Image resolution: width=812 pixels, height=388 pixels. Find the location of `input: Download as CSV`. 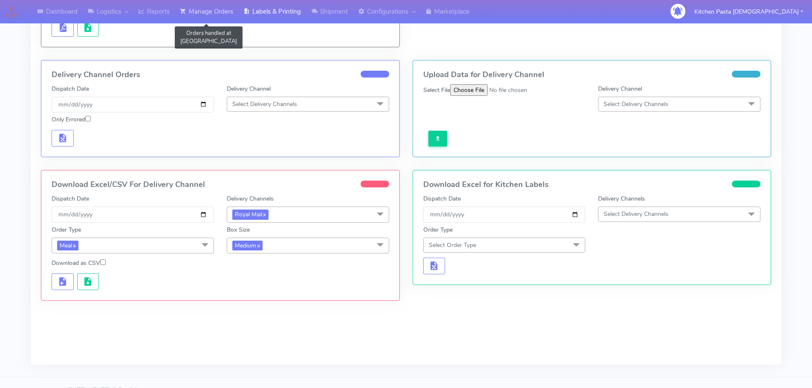

input: Download as CSV is located at coordinates (103, 262).